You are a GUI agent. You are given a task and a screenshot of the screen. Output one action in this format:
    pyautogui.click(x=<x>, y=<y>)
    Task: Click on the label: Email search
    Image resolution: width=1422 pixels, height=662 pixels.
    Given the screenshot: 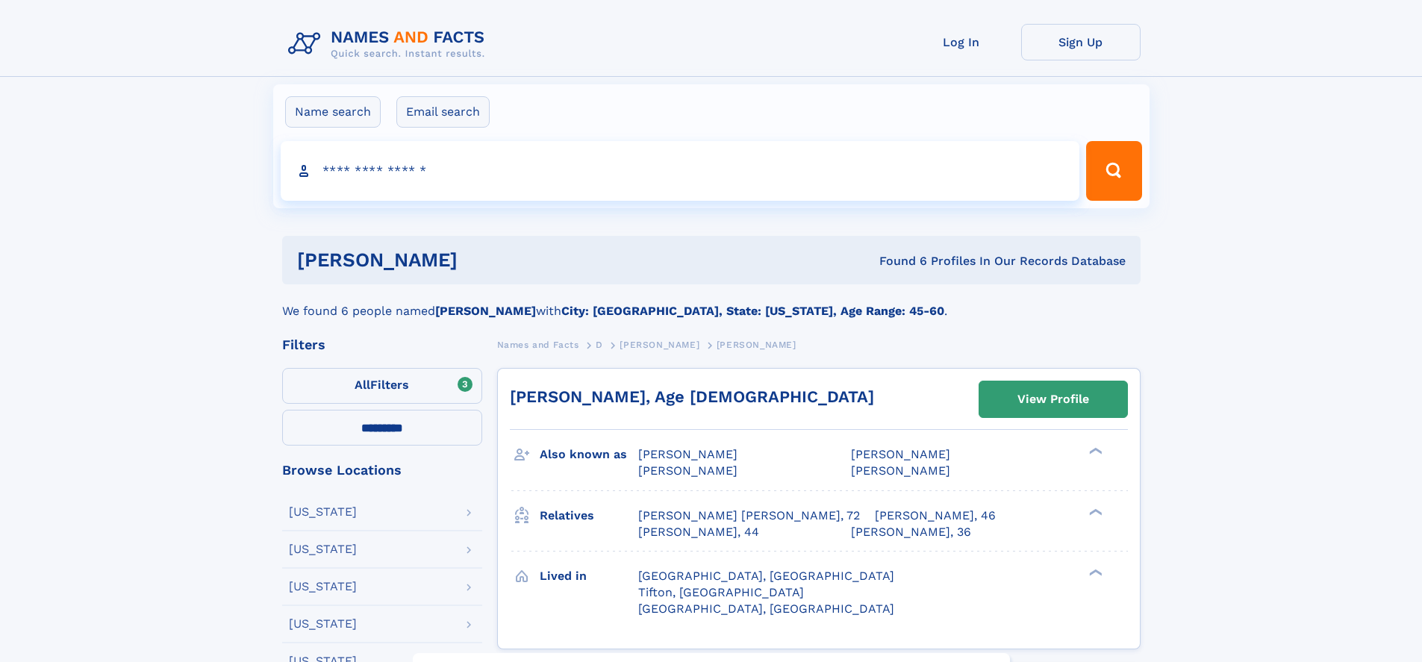 What is the action you would take?
    pyautogui.click(x=443, y=112)
    